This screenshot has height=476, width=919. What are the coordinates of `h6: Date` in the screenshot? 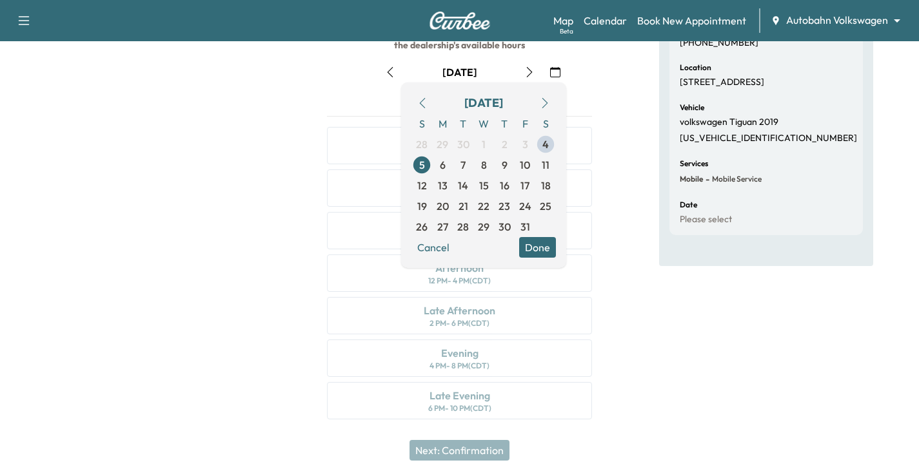 It's located at (688, 205).